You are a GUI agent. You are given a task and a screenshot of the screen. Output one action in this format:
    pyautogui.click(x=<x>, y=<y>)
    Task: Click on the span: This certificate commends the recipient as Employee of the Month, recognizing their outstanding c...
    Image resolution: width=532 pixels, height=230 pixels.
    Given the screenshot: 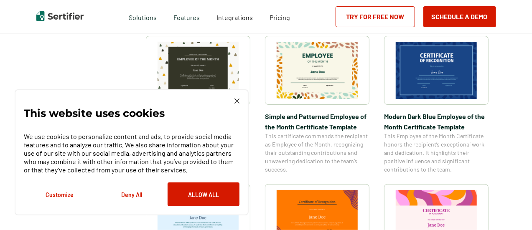 What is the action you would take?
    pyautogui.click(x=317, y=153)
    